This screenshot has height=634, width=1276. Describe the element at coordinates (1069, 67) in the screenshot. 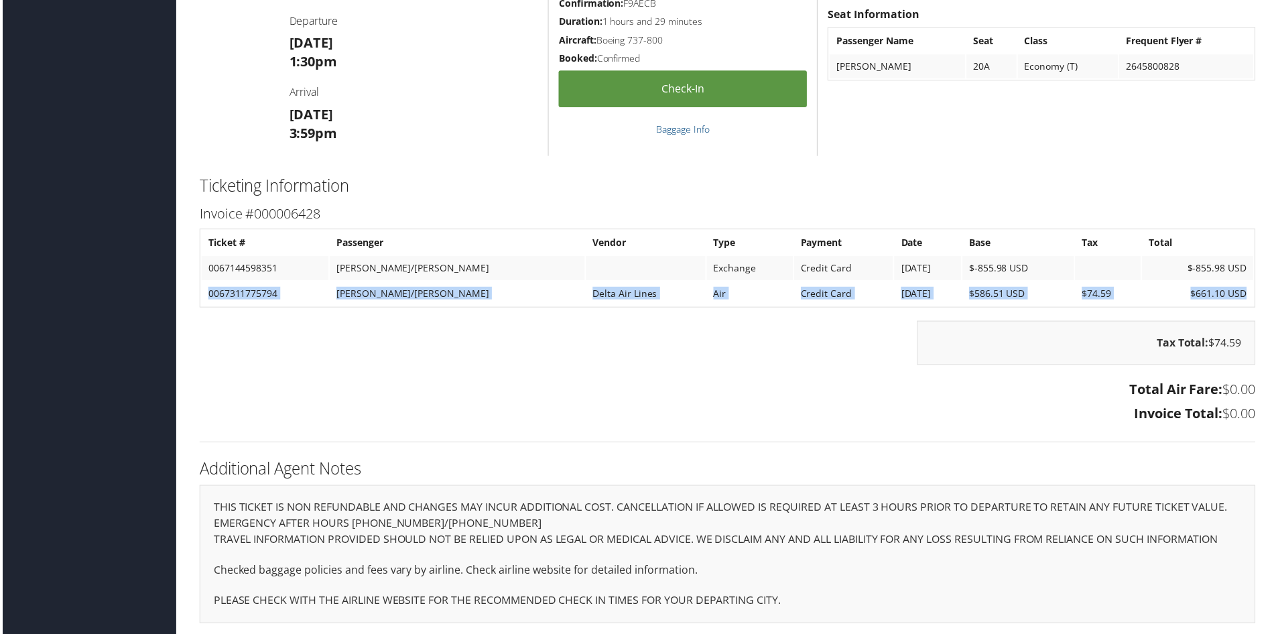

I see `td: Economy (T)` at that location.